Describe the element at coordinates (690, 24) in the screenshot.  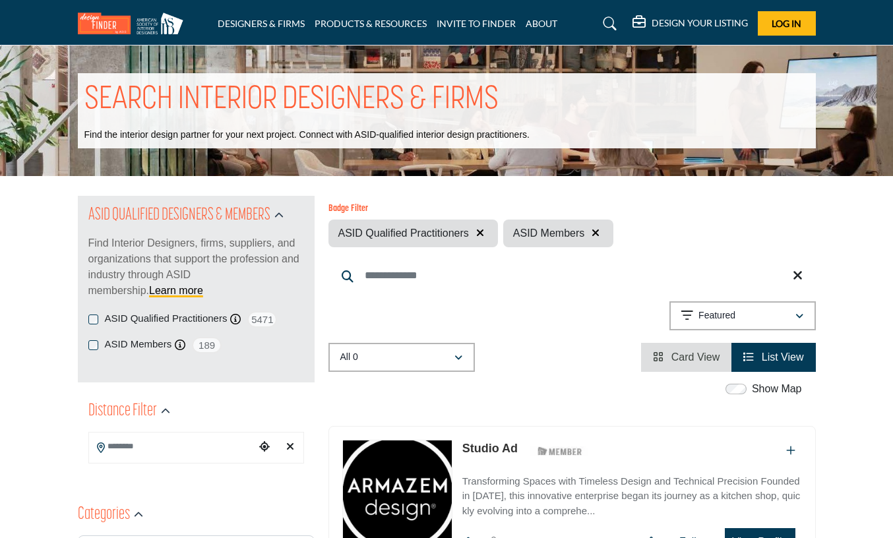
I see `div: DESIGN YOUR LISTING` at that location.